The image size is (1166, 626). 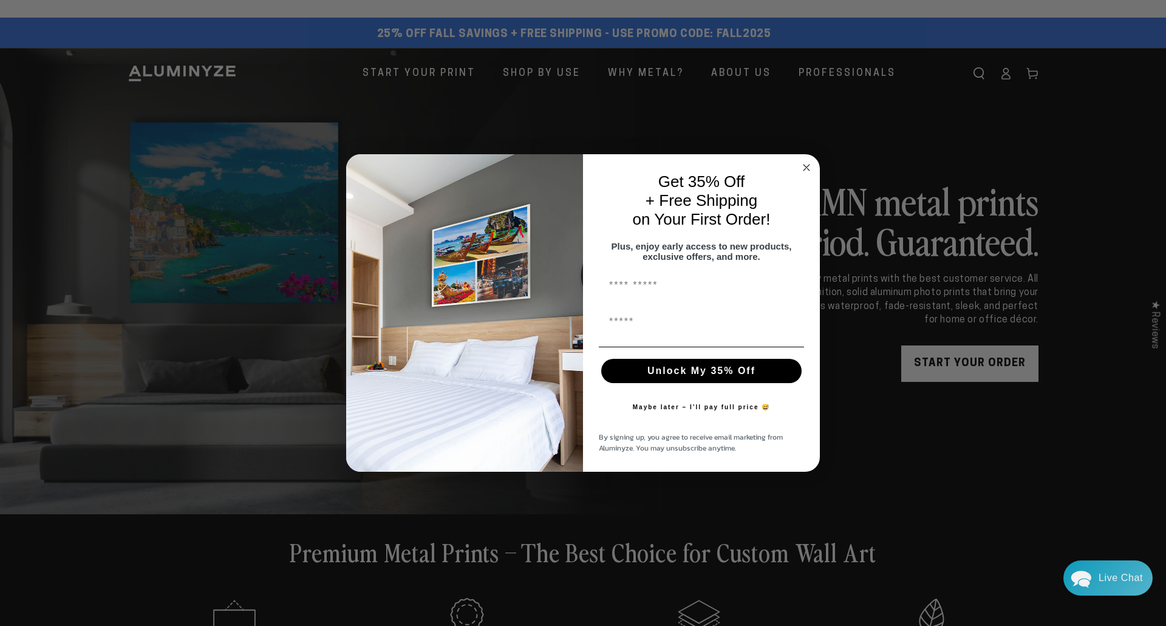 What do you see at coordinates (701, 219) in the screenshot?
I see `span: on Your First Order!` at bounding box center [701, 219].